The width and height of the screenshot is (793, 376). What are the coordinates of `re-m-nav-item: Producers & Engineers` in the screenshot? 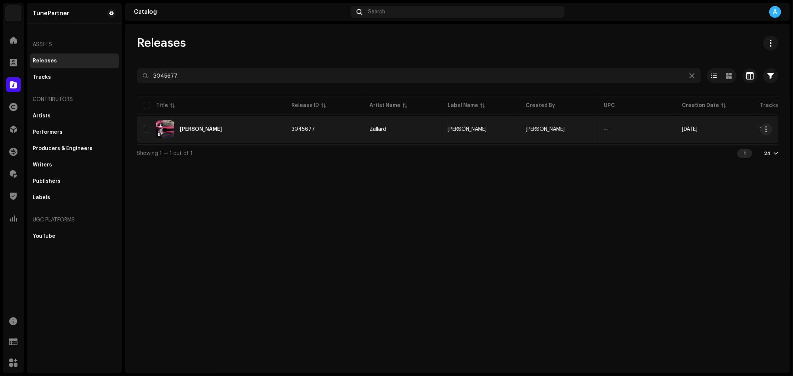 It's located at (74, 149).